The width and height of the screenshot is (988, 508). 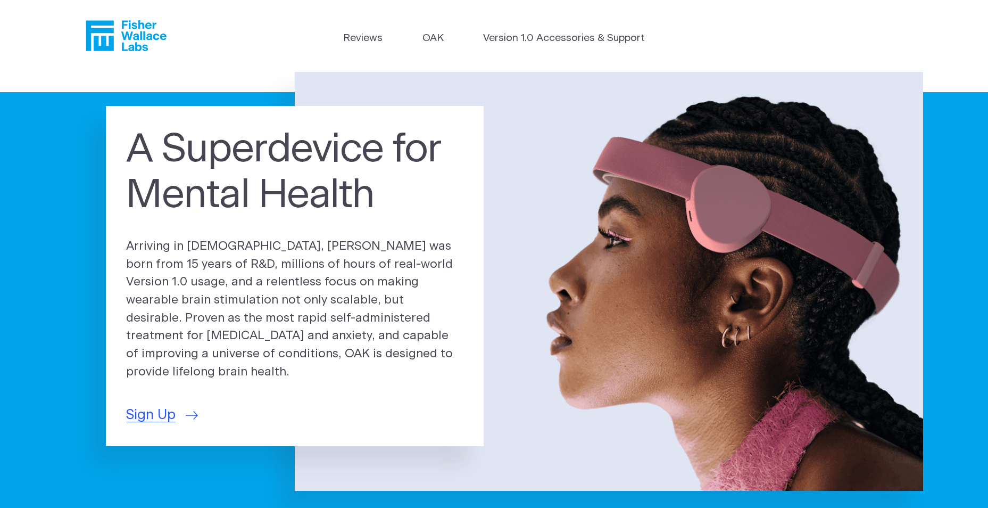 What do you see at coordinates (162, 414) in the screenshot?
I see `a: Sign Up` at bounding box center [162, 414].